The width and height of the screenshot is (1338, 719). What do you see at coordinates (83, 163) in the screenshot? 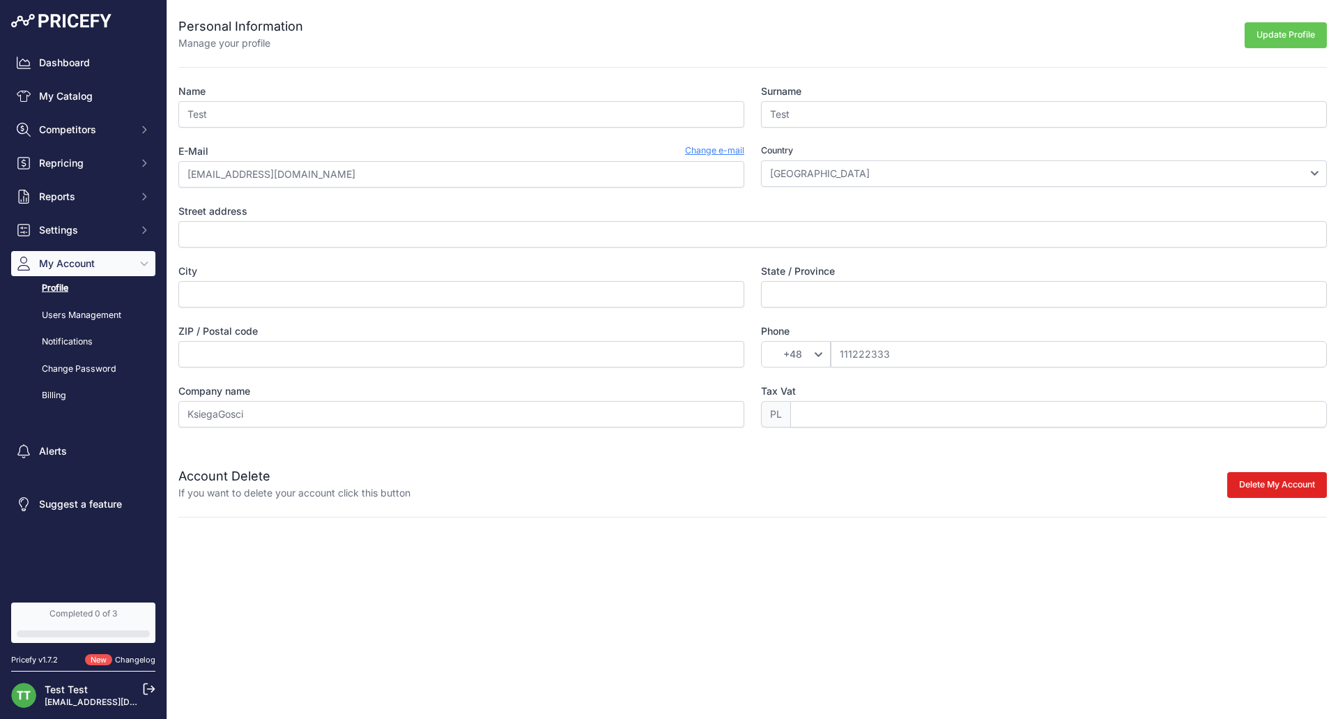
I see `button: Repricing` at bounding box center [83, 163].